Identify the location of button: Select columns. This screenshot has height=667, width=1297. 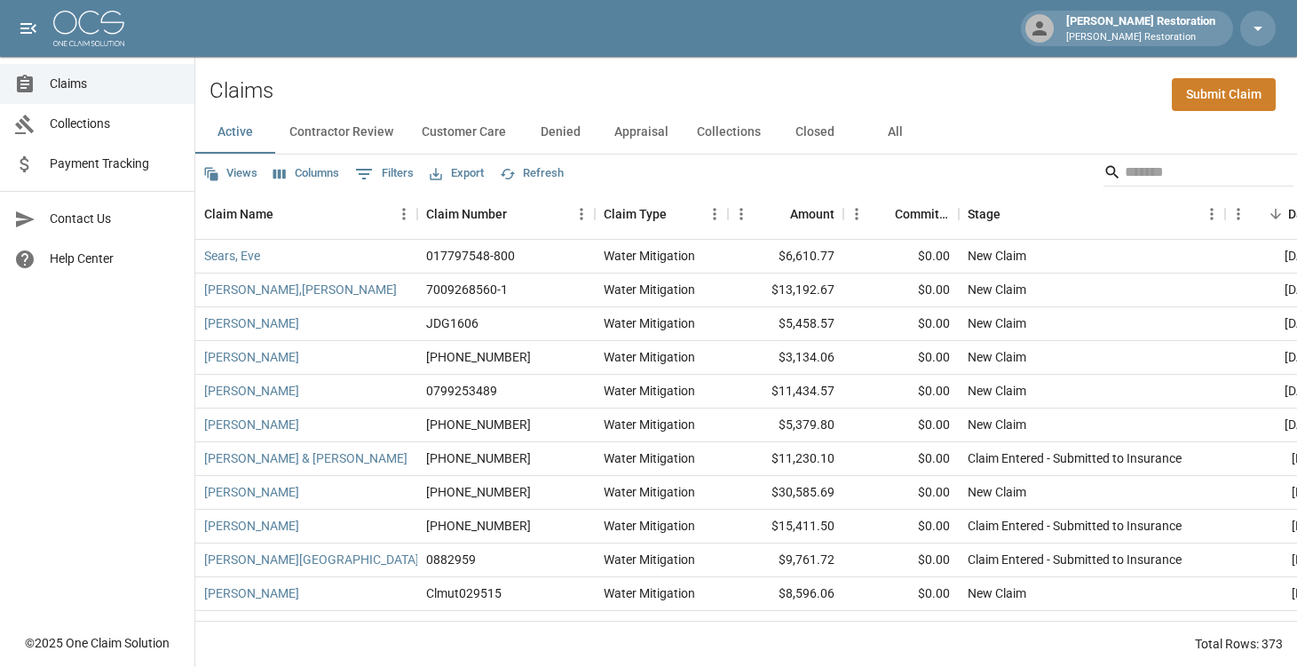
(306, 173).